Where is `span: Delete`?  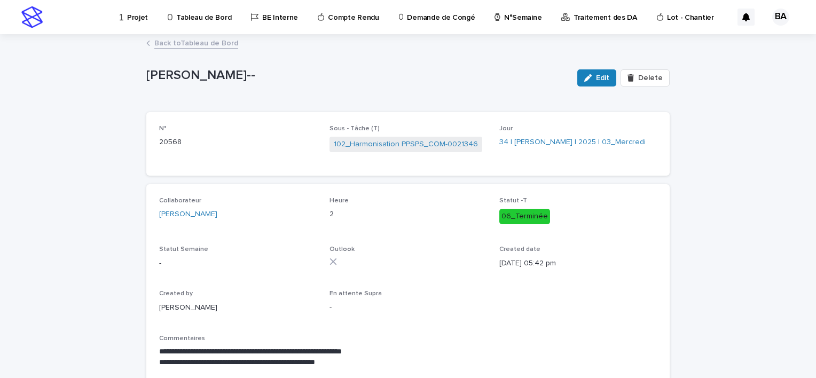 span: Delete is located at coordinates (651, 78).